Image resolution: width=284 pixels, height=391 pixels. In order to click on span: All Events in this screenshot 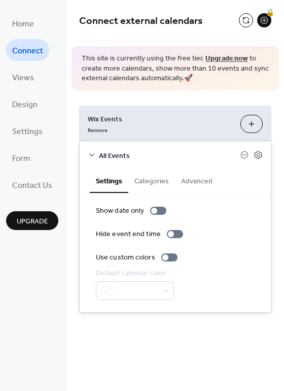, I will do `click(170, 155)`.